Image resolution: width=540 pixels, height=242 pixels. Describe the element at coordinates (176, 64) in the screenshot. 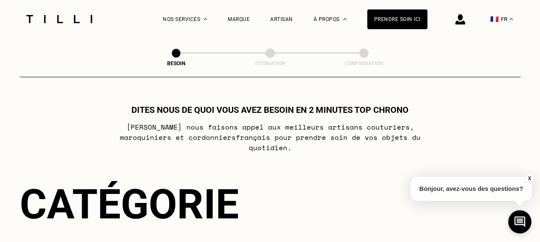

I see `div: Besoin` at that location.